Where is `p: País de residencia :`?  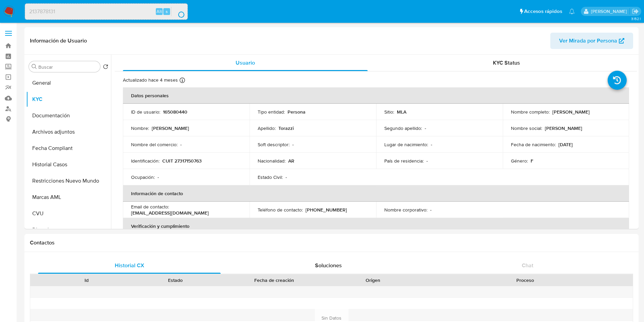
p: País de residencia : is located at coordinates (404, 161).